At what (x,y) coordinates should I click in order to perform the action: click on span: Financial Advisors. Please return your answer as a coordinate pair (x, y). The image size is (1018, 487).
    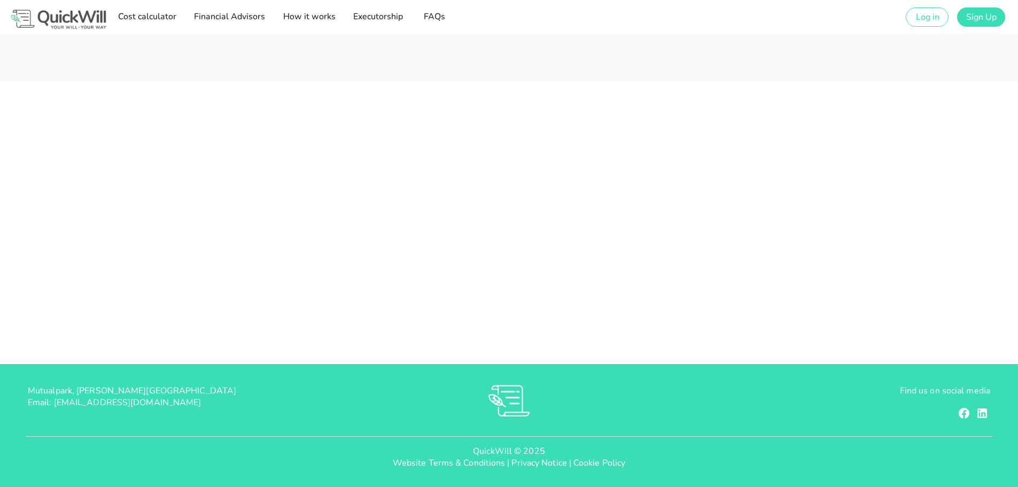
    Looking at the image, I should click on (229, 17).